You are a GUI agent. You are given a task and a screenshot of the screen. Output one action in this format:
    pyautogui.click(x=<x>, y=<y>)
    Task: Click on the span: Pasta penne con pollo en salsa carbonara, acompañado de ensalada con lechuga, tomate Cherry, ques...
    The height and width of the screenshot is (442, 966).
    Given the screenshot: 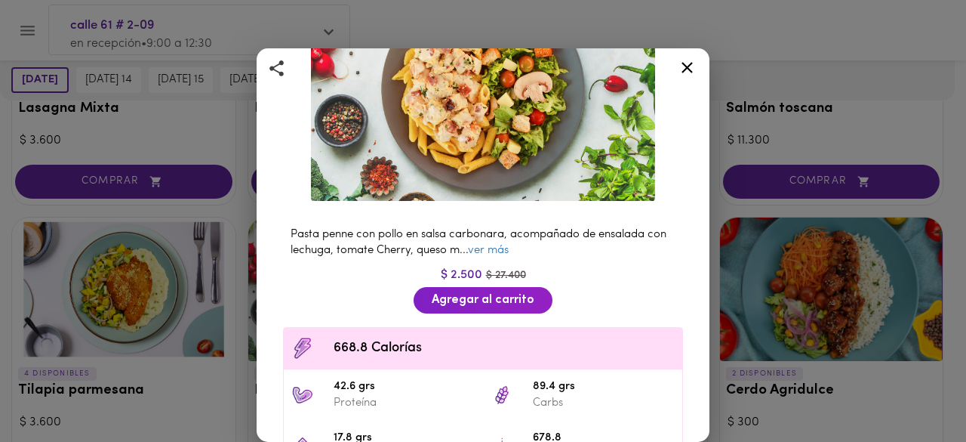 What is the action you would take?
    pyautogui.click(x=479, y=242)
    